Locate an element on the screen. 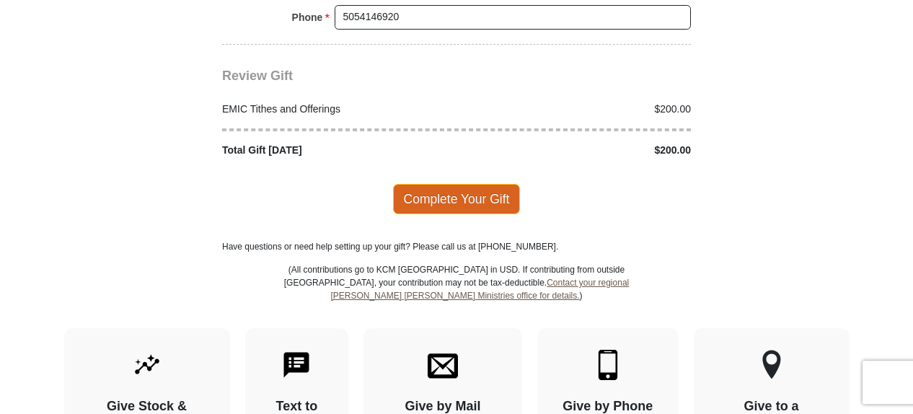 Image resolution: width=913 pixels, height=414 pixels. img: mobile.svg is located at coordinates (608, 365).